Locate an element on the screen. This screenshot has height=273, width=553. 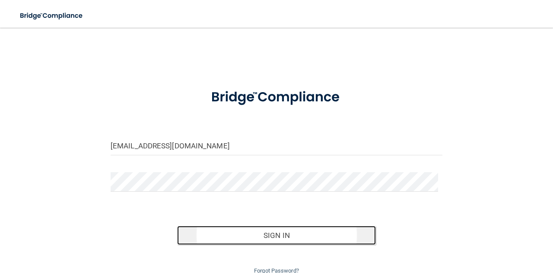
input: Email is located at coordinates (277, 145).